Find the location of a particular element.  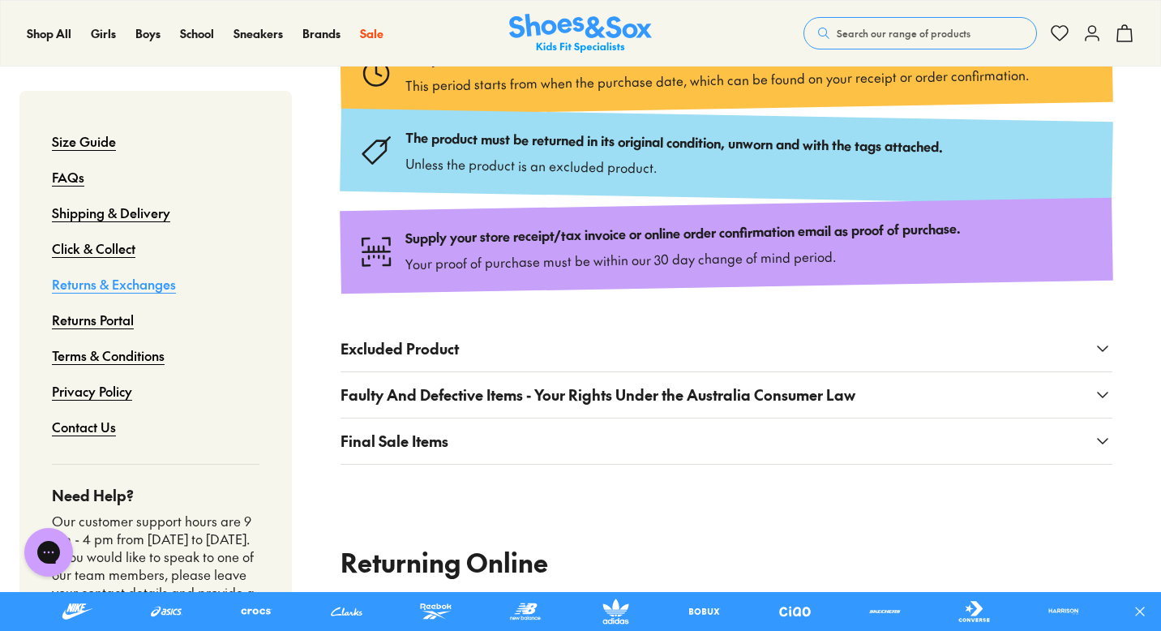

a: Returns Portal is located at coordinates (92, 320).